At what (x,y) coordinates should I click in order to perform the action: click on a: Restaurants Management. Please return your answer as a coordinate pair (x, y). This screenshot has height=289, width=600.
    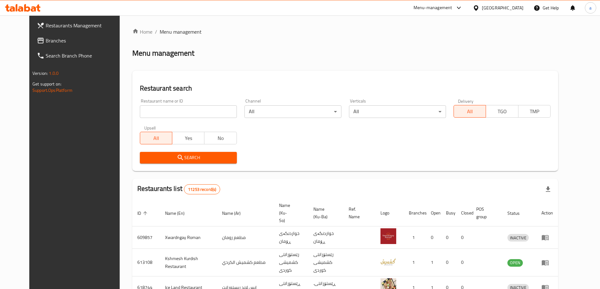
    Looking at the image, I should click on (81, 26).